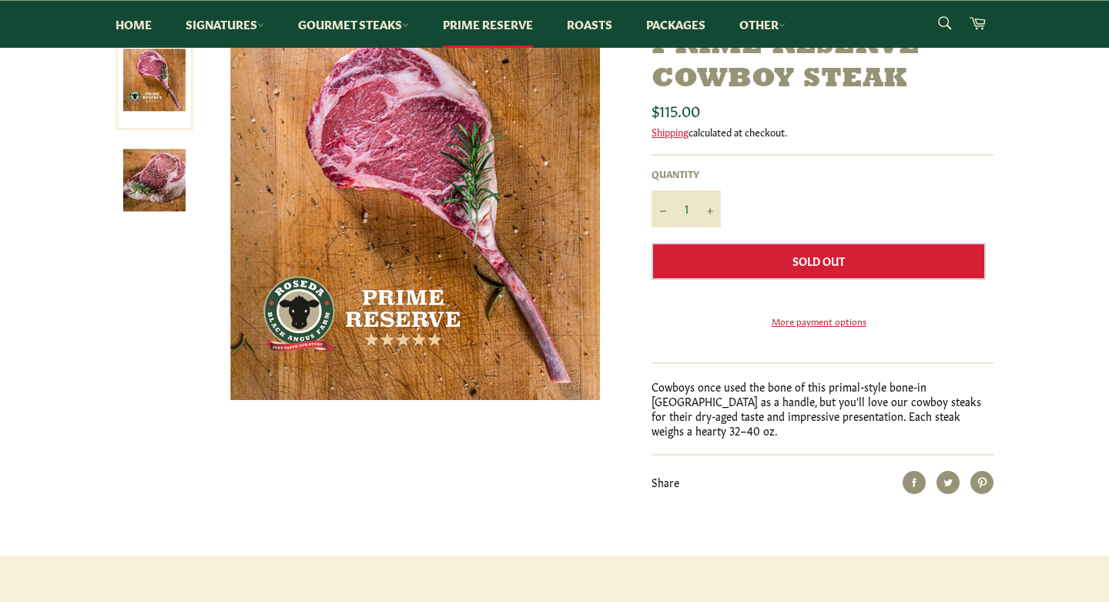 This screenshot has width=1109, height=602. What do you see at coordinates (665, 481) in the screenshot?
I see `span: Share` at bounding box center [665, 481].